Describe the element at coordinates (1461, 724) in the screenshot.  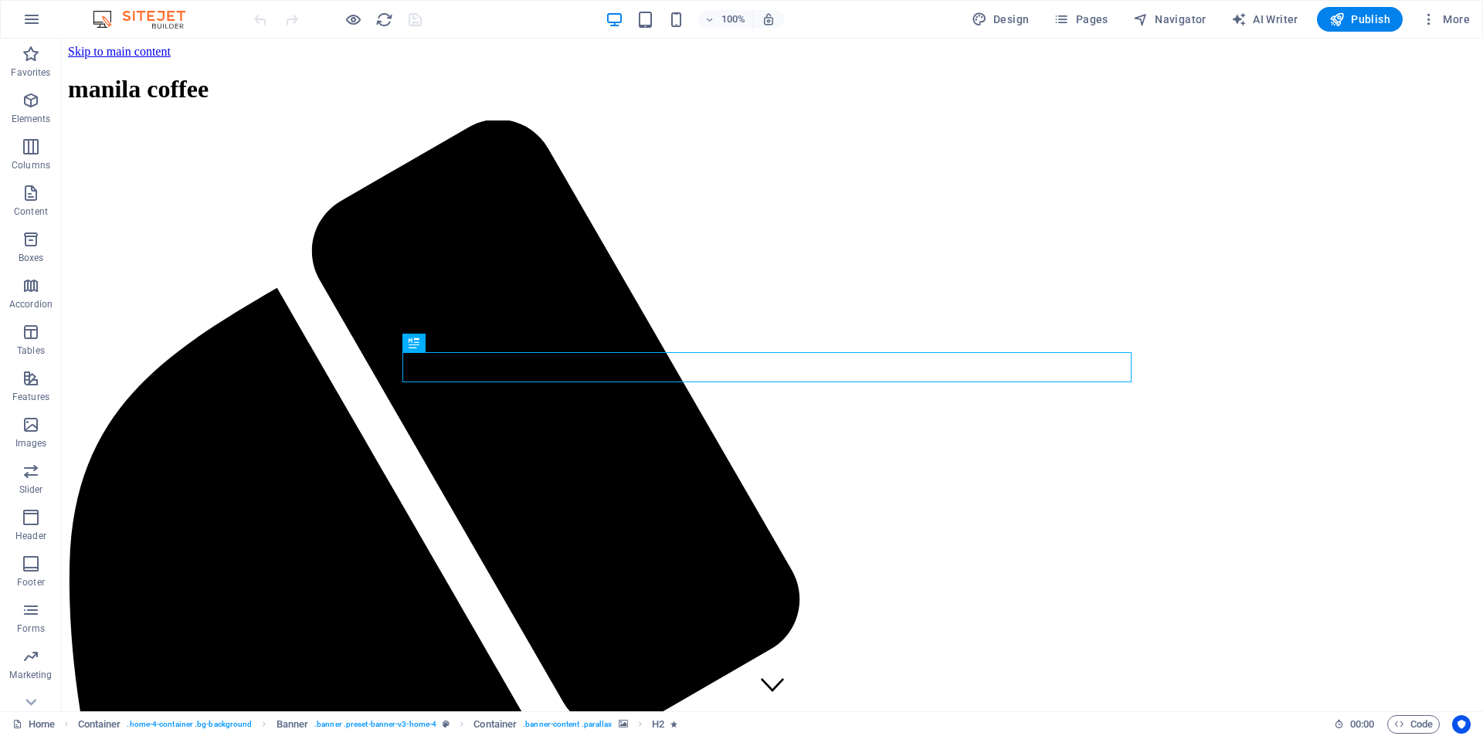
I see `button: Usercentrics` at that location.